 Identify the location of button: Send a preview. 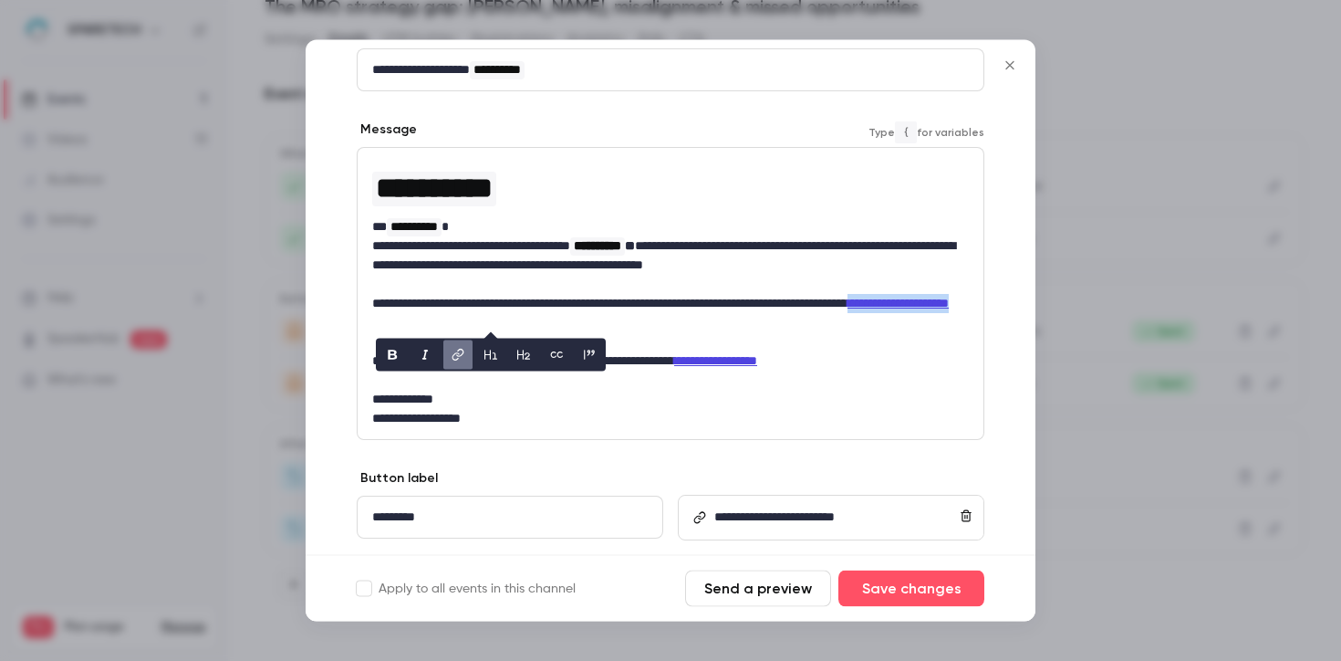
(758, 588).